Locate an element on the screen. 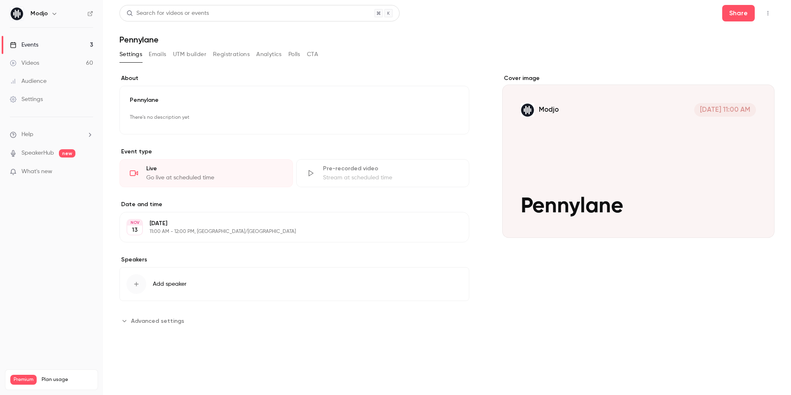 The image size is (791, 395). div: Stream at scheduled time is located at coordinates (391, 178).